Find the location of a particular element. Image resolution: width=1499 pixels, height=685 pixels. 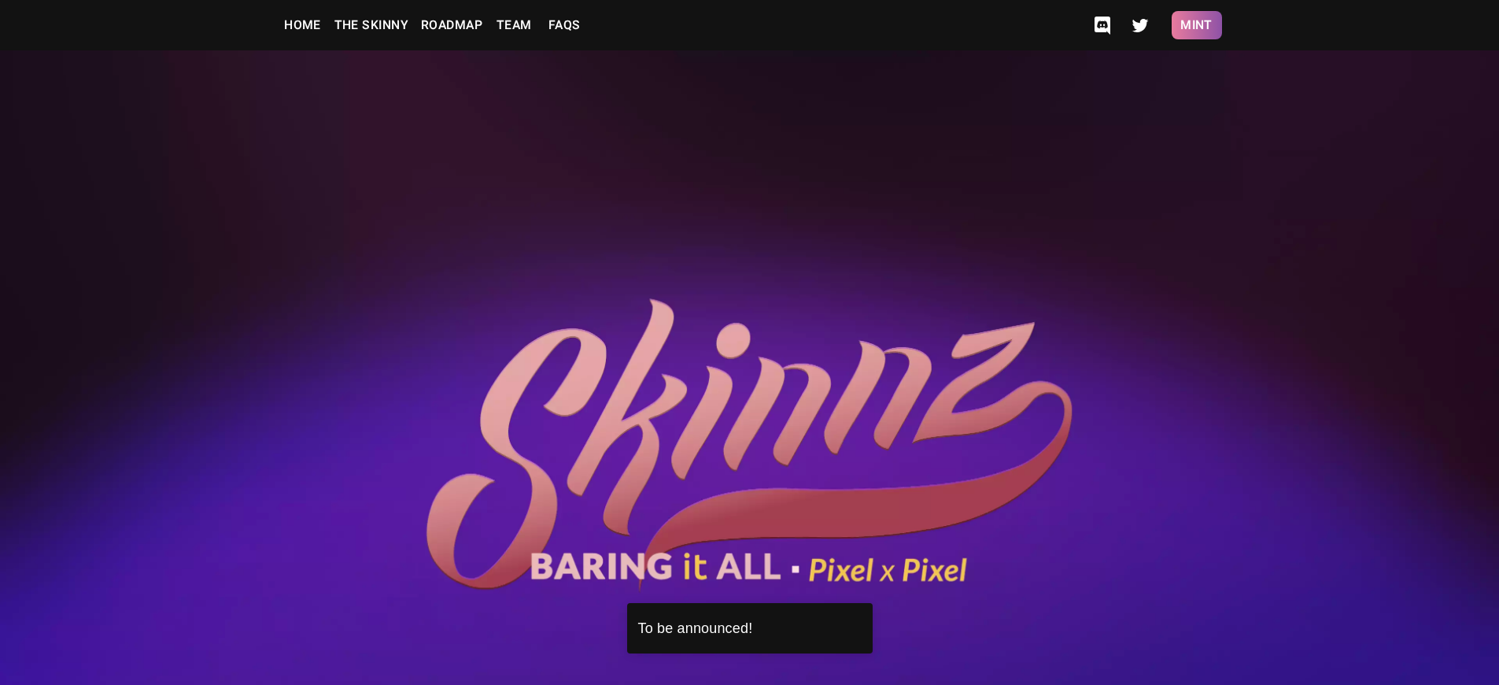

a: The Skinny is located at coordinates (372, 25).